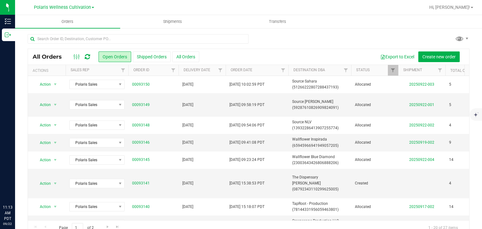  I want to click on a: 00093148, so click(141, 125).